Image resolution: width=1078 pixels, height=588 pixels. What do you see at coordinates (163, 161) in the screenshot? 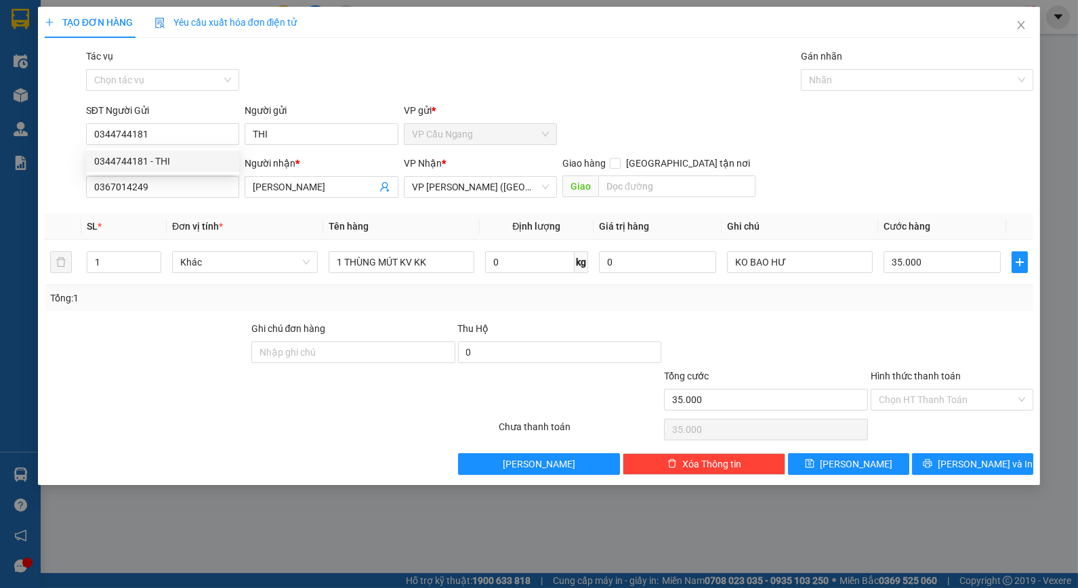
I see `div: 0344744181 - THI` at bounding box center [163, 161].